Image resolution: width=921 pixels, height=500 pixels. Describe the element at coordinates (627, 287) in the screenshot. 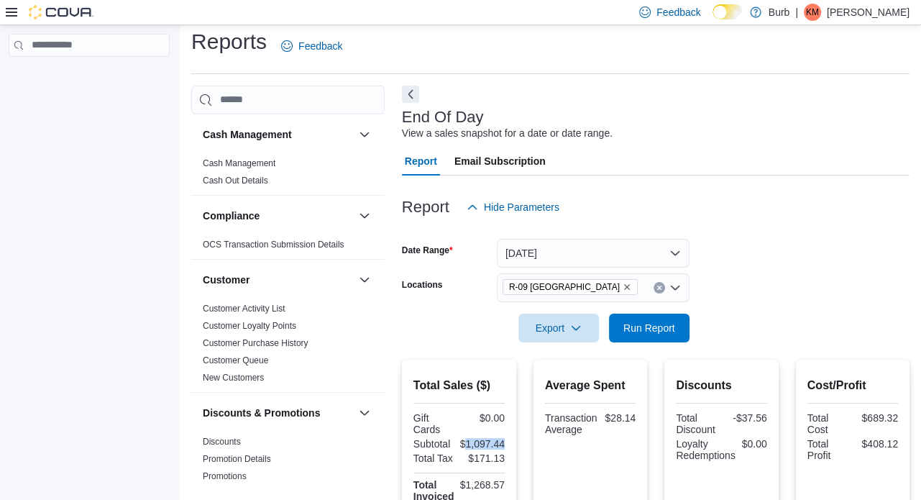

I see `button: Remove R-09 Tuscany Village from selection in this group` at that location.